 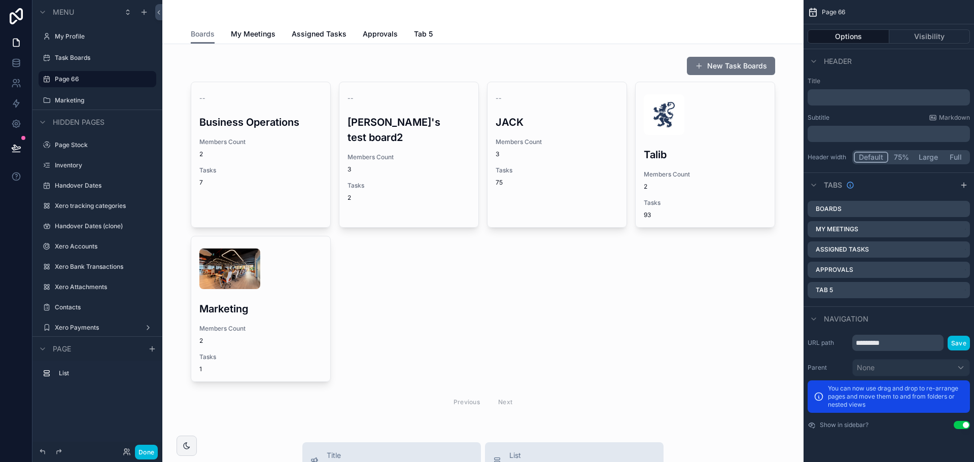 I want to click on a: Marketing, so click(x=103, y=100).